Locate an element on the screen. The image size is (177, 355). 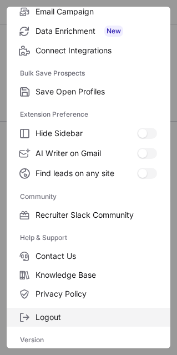
label: Bulk Save Prospects is located at coordinates (88, 73).